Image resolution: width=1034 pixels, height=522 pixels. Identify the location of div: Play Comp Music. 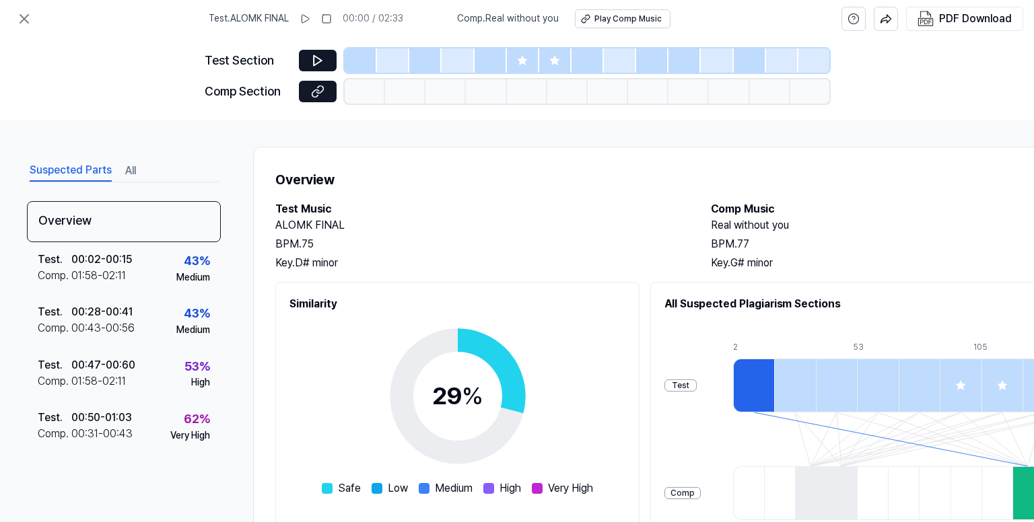
(628, 19).